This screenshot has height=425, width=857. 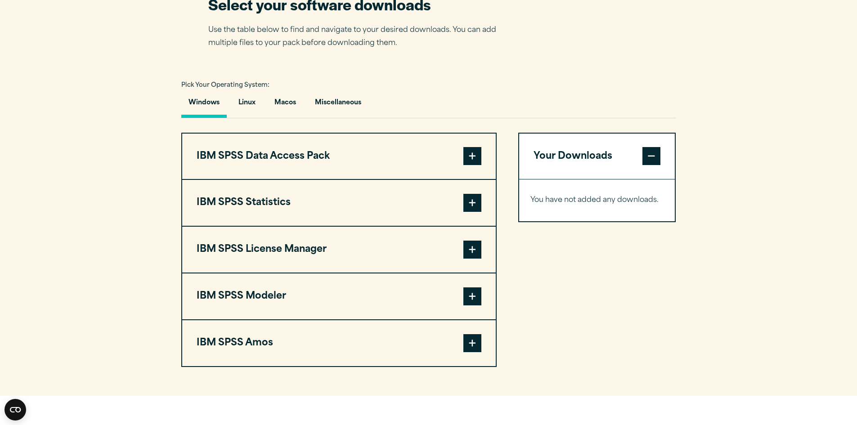 I want to click on button: IBM SPSS License Manager, so click(x=339, y=250).